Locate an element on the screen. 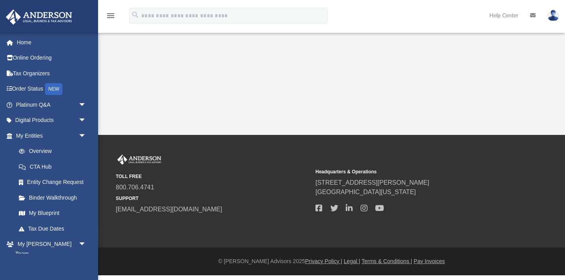 The image size is (565, 280). a: Privacy Policy | is located at coordinates (324, 261).